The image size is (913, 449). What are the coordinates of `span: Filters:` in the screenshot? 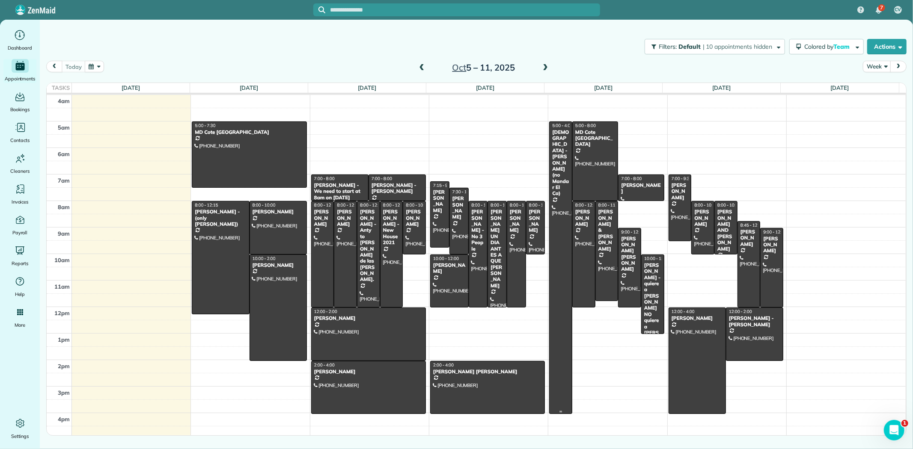 It's located at (667, 47).